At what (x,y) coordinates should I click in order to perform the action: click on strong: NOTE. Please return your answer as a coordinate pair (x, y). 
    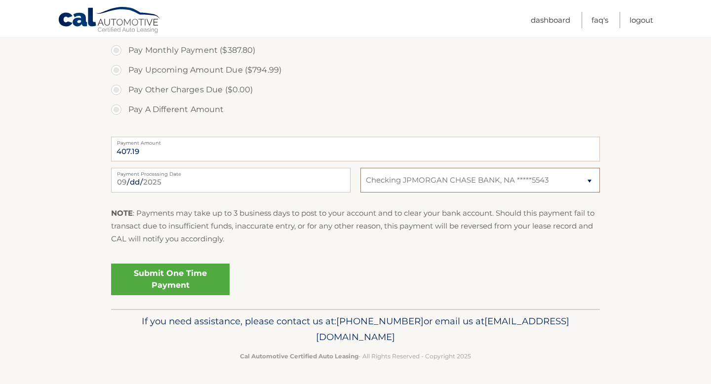
    Looking at the image, I should click on (122, 213).